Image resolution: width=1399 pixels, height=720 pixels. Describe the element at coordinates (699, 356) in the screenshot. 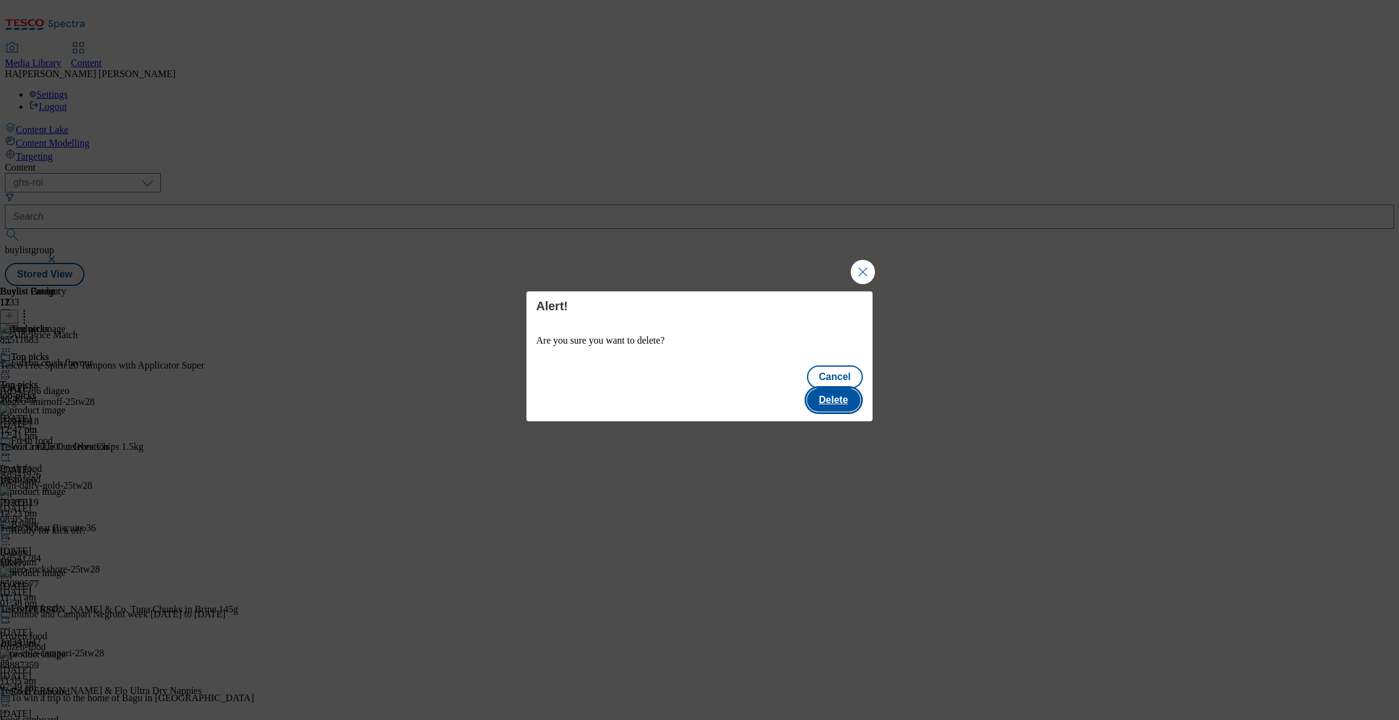

I see `div: Modal` at that location.